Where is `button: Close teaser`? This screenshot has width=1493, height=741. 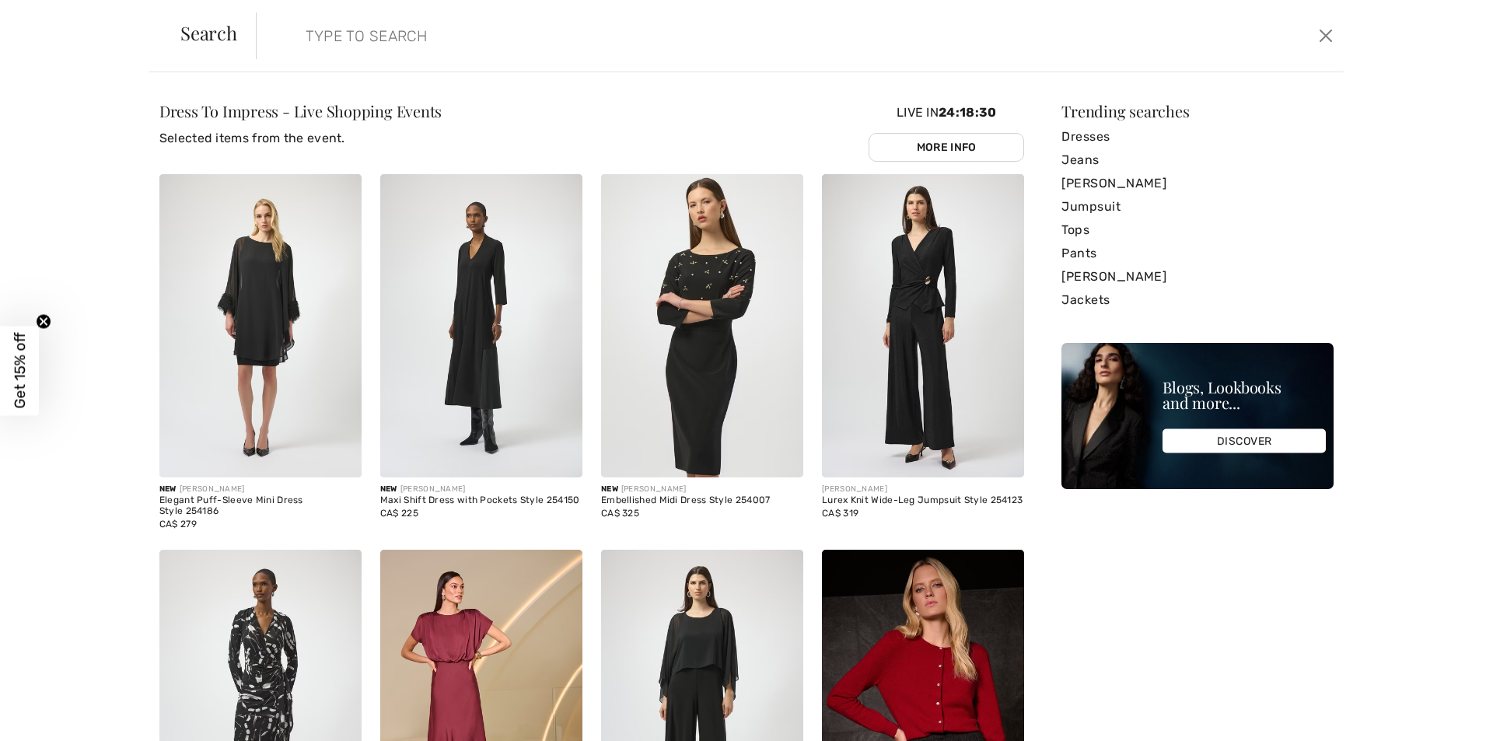
button: Close teaser is located at coordinates (44, 321).